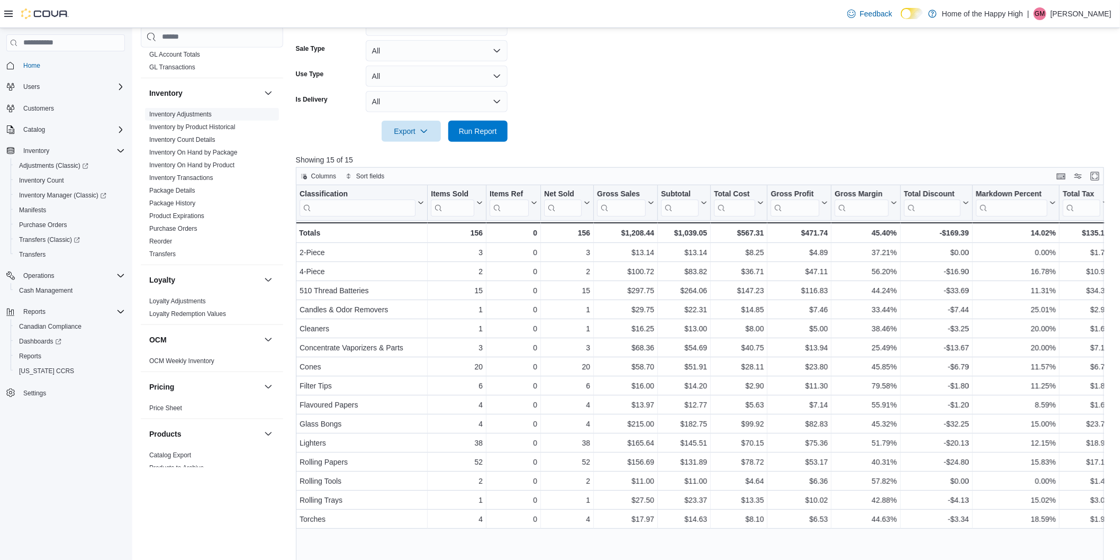  What do you see at coordinates (411, 131) in the screenshot?
I see `button: Export` at bounding box center [411, 131].